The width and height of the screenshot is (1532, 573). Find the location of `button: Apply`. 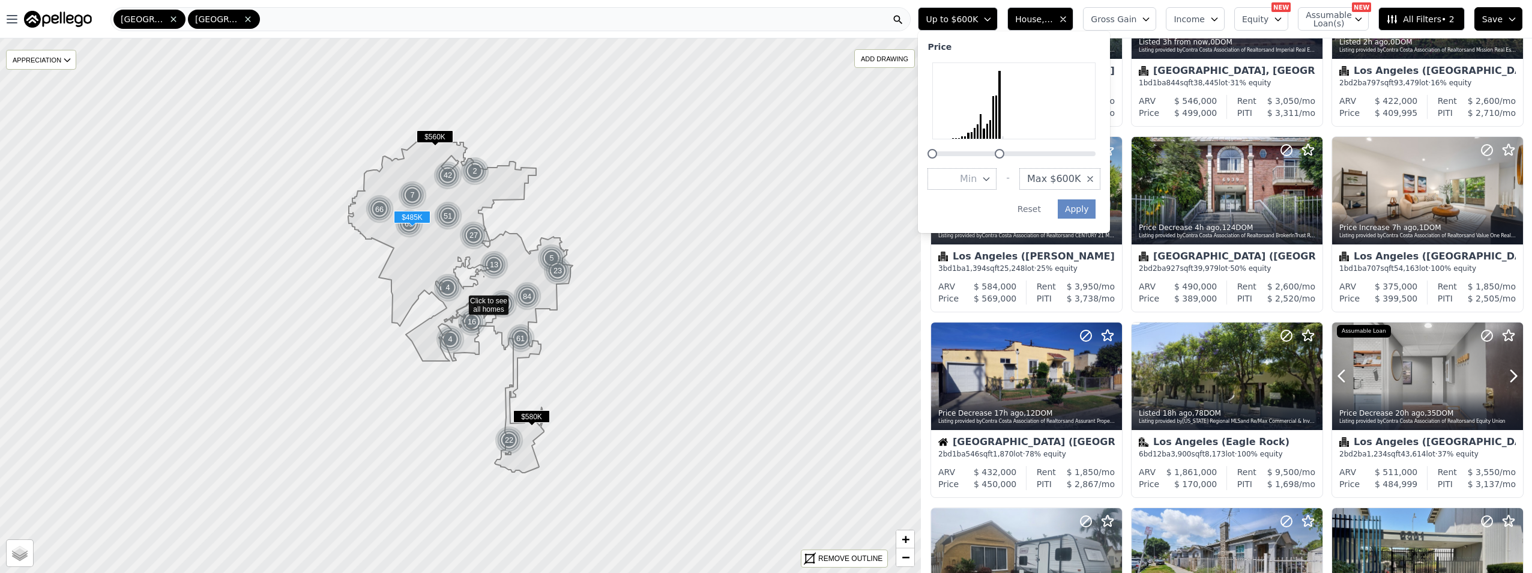

button: Apply is located at coordinates (1077, 209).